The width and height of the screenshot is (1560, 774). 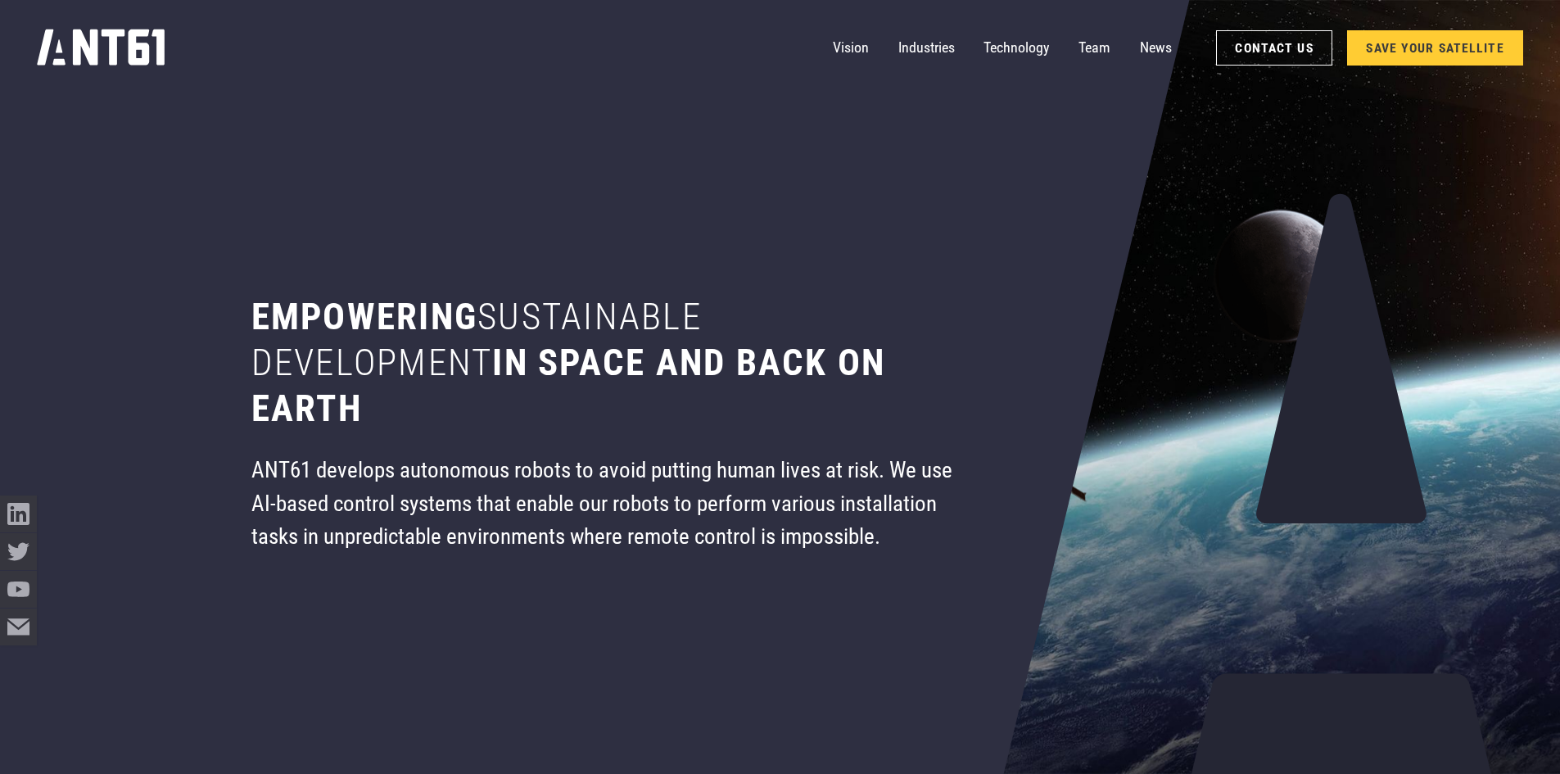 What do you see at coordinates (1155, 47) in the screenshot?
I see `a: News` at bounding box center [1155, 47].